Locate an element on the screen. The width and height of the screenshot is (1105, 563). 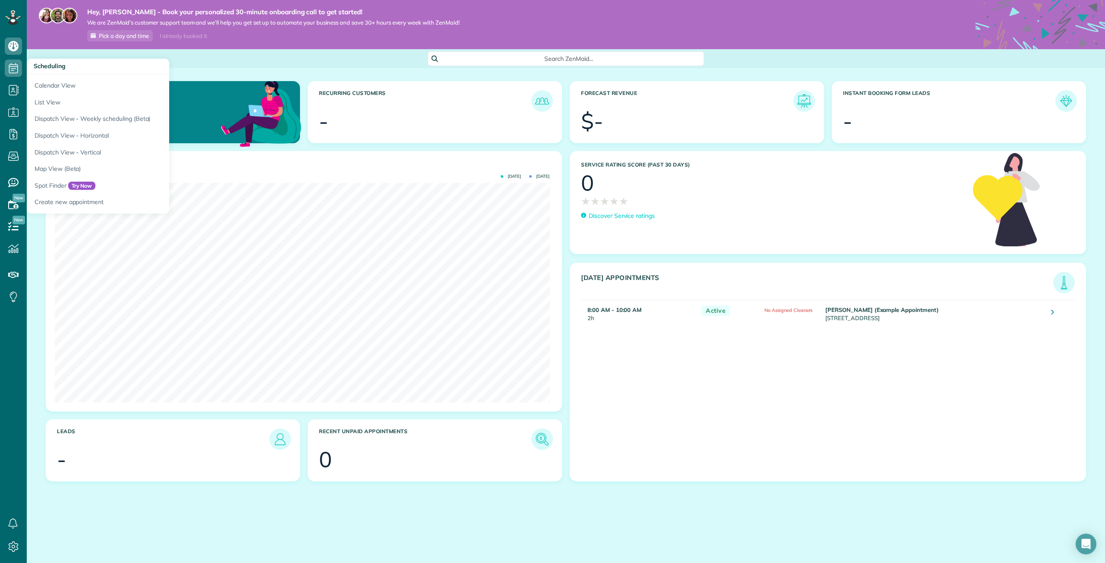
div: I already booked it is located at coordinates (183, 36).